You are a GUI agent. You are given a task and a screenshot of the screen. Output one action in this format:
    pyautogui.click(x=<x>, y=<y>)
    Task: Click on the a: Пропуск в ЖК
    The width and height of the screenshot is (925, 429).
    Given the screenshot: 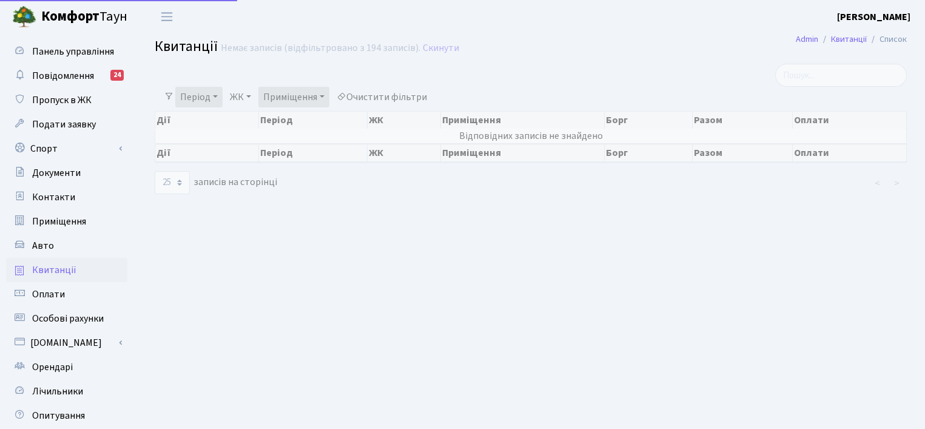 What is the action you would take?
    pyautogui.click(x=67, y=100)
    